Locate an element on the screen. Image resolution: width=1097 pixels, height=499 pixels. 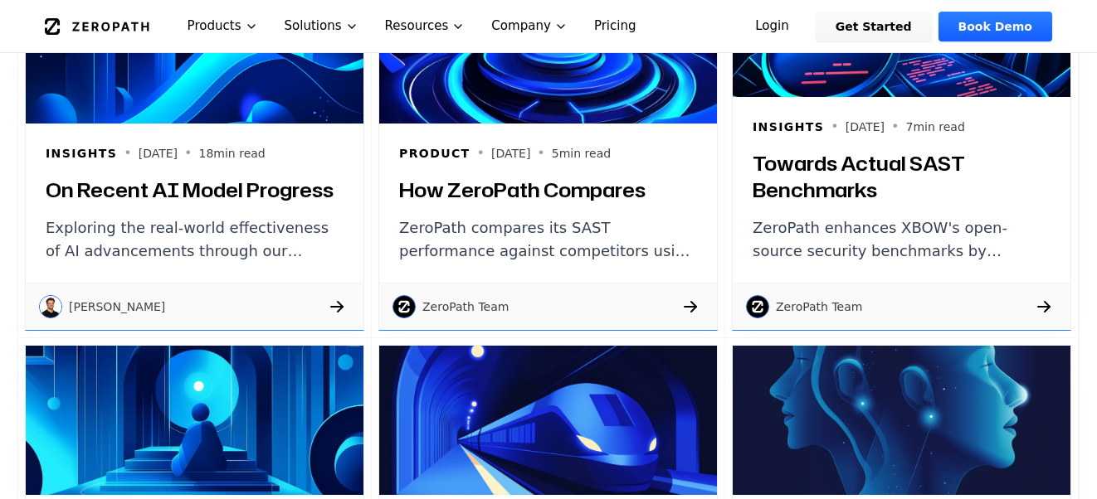
img: Critical RCE Vulnerability in UpTrain is located at coordinates (548, 421).